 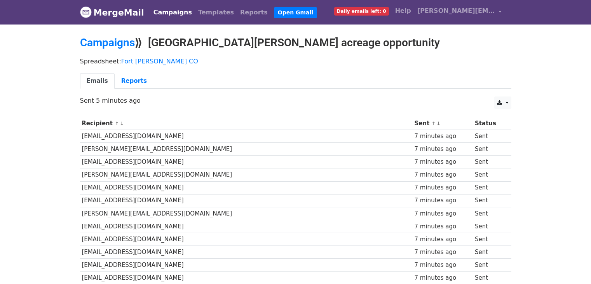 I want to click on a: MergeMail, so click(x=112, y=12).